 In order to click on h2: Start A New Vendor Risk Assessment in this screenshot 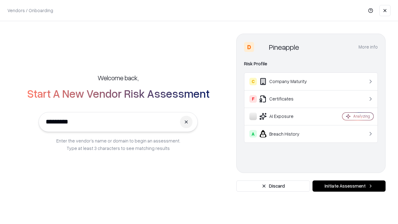, I will do `click(118, 93)`.